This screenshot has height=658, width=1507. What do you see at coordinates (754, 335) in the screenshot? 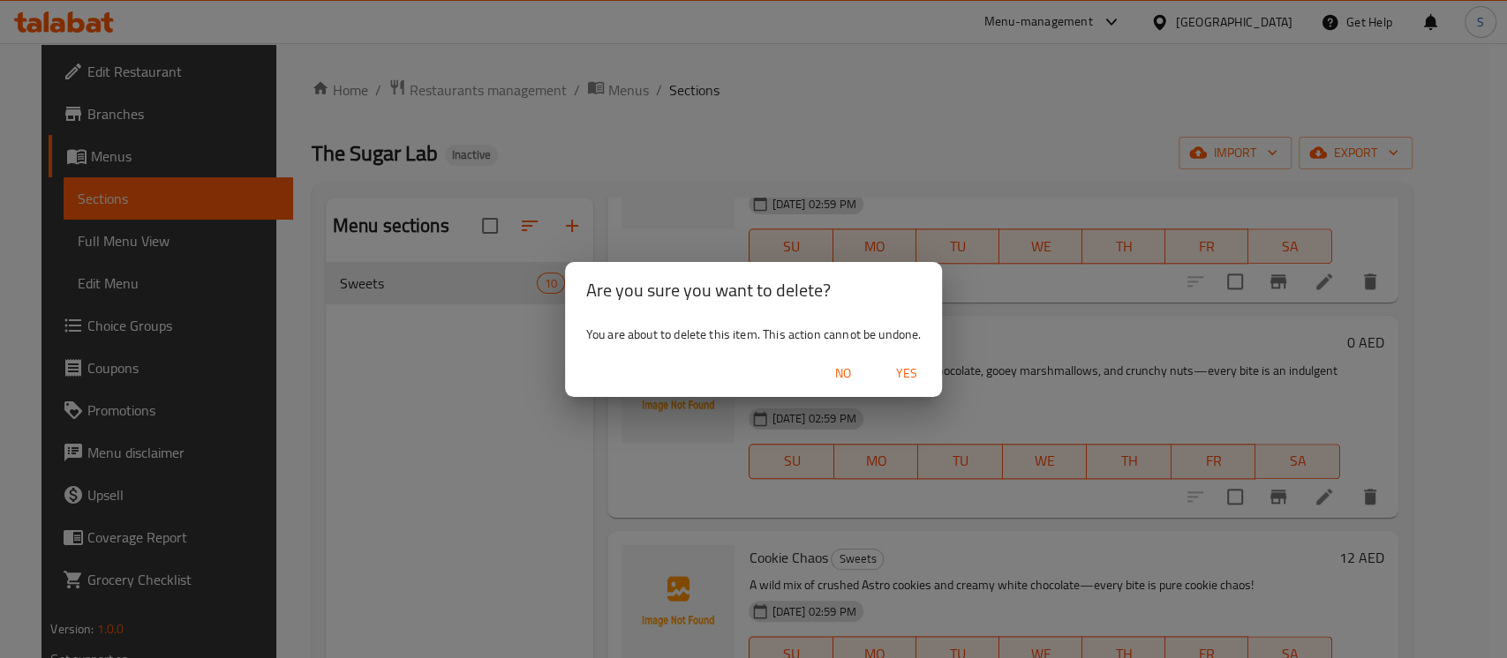
I see `div: You are about to delete this item. This action cannot be undone.` at bounding box center [754, 335].